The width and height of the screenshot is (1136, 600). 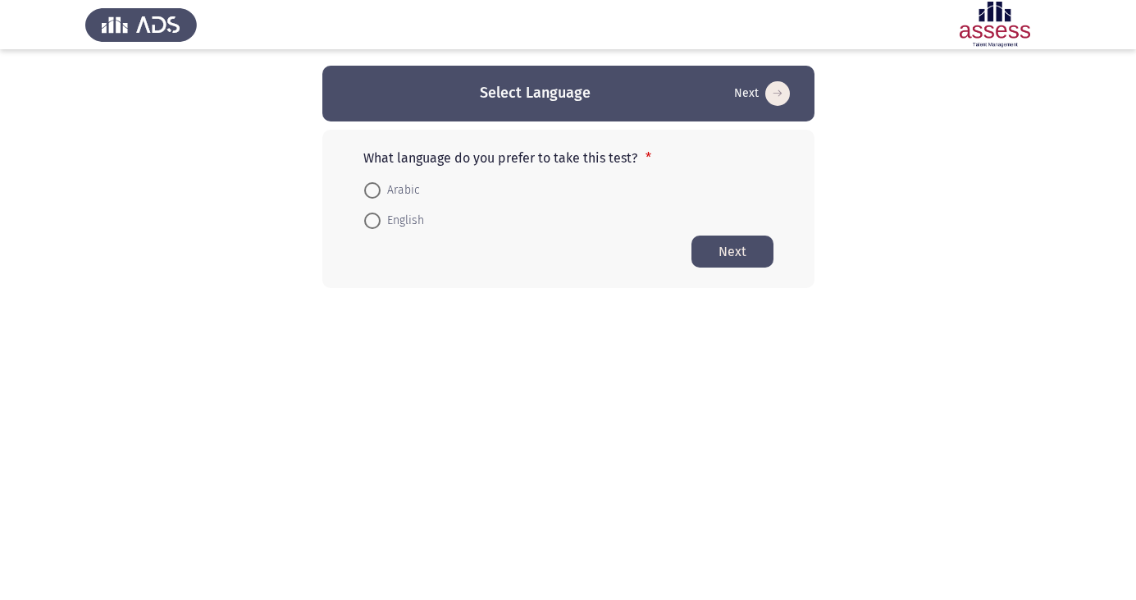 What do you see at coordinates (568, 157) in the screenshot?
I see `p: What language do you prefer to take this test?` at bounding box center [568, 157].